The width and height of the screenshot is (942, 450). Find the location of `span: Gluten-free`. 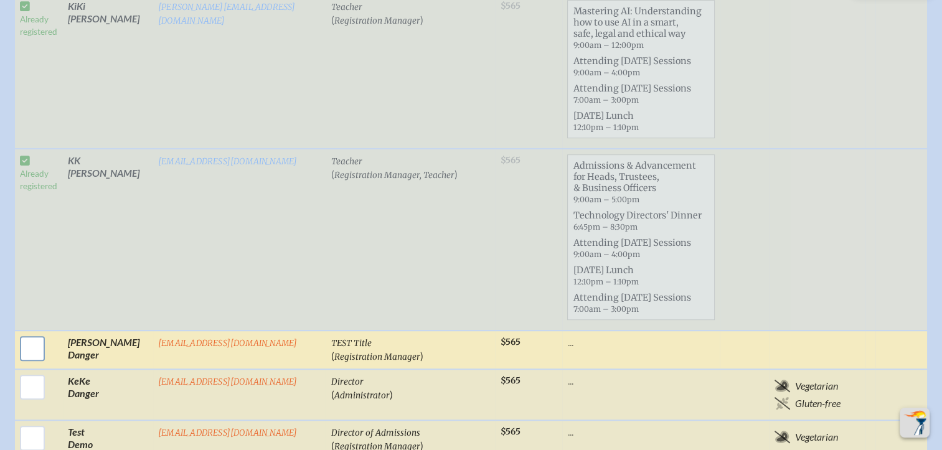

span: Gluten-free is located at coordinates (818, 403).